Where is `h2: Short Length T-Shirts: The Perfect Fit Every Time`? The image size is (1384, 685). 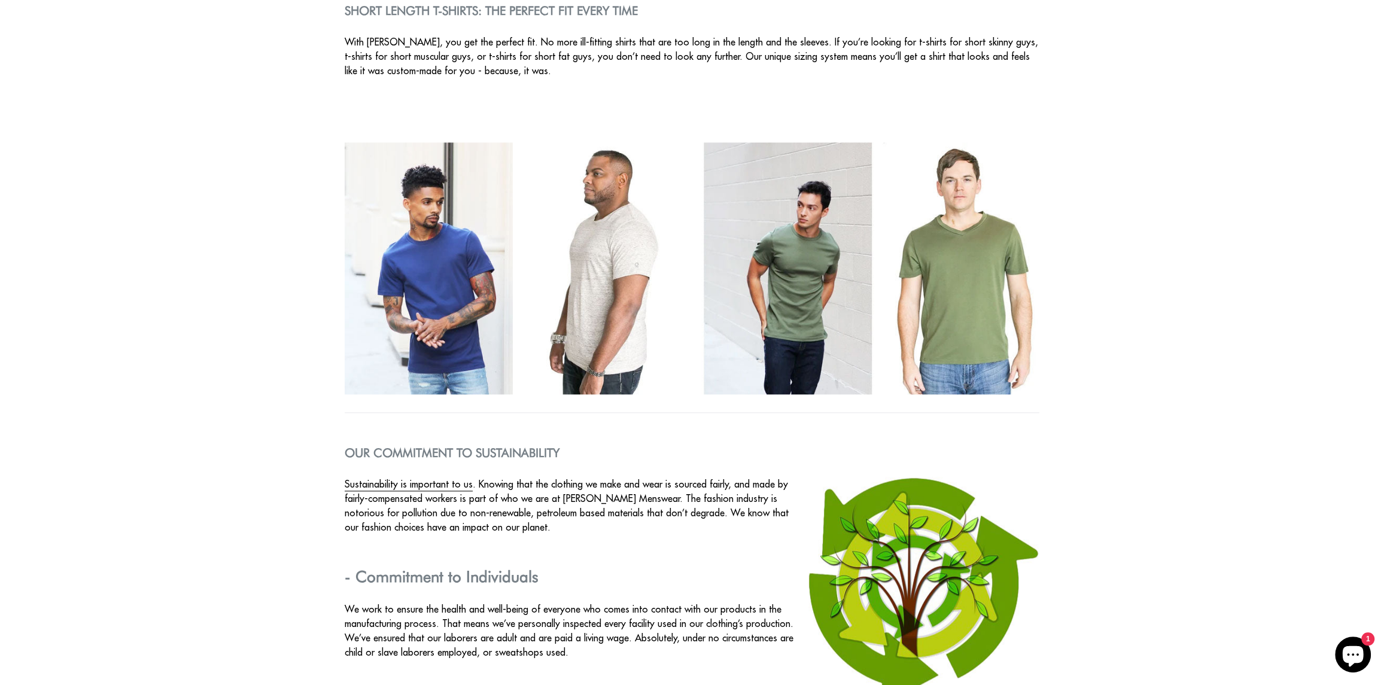 h2: Short Length T-Shirts: The Perfect Fit Every Time is located at coordinates (692, 11).